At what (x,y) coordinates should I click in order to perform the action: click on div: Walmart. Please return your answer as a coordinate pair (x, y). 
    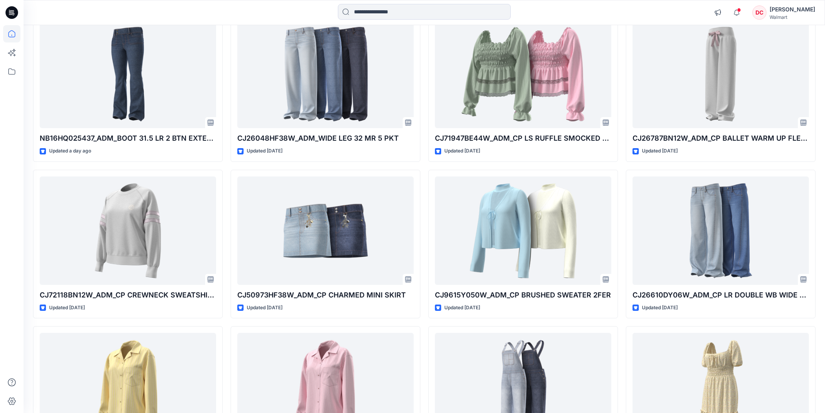
    Looking at the image, I should click on (792, 17).